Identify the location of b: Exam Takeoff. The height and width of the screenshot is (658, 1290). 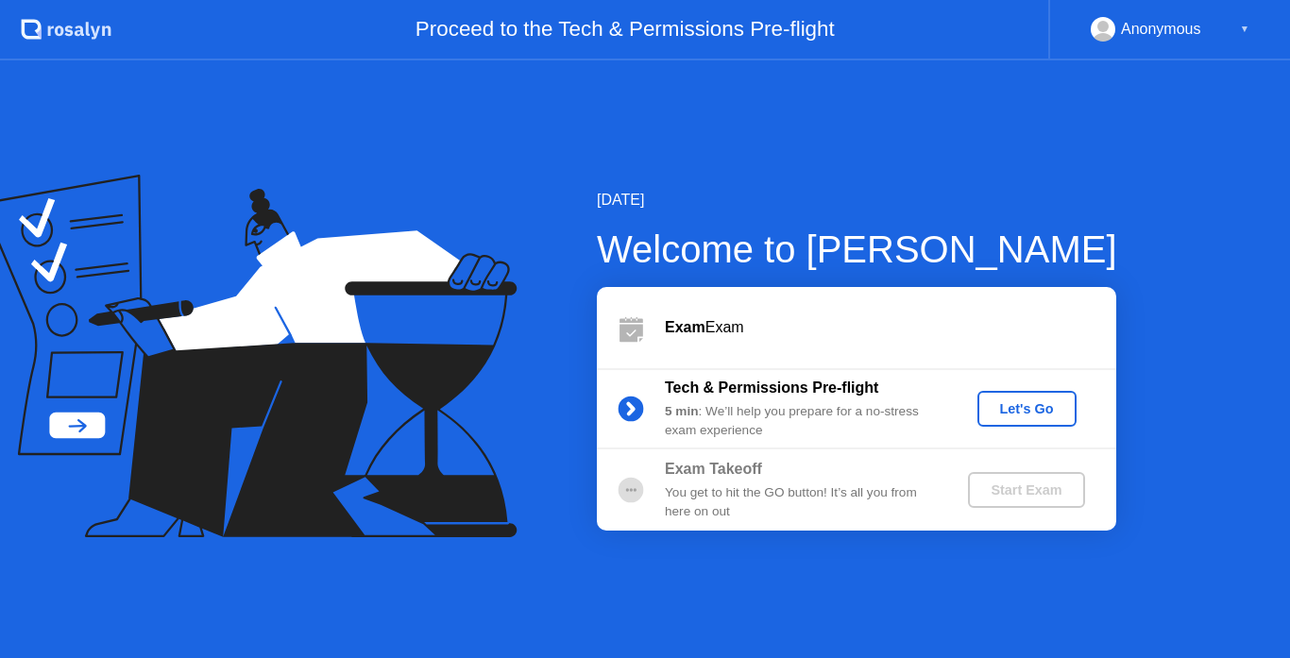
(713, 469).